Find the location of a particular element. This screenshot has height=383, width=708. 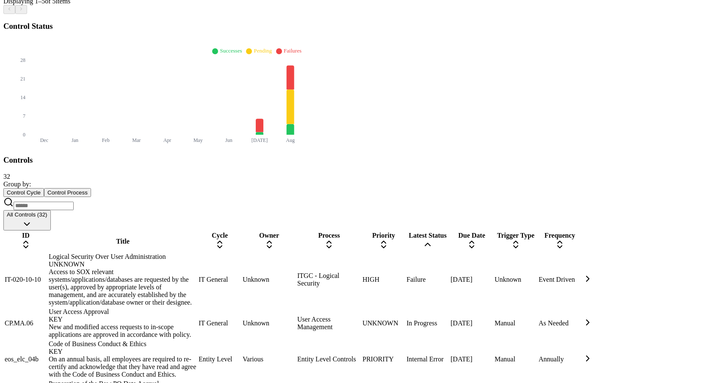

span: Pending is located at coordinates (262, 50).